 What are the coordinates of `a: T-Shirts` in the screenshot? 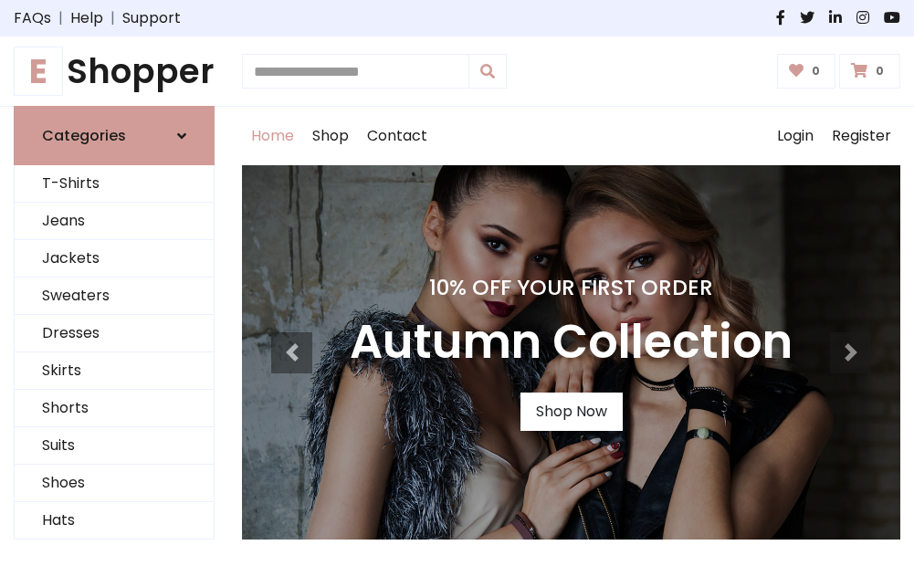 It's located at (114, 184).